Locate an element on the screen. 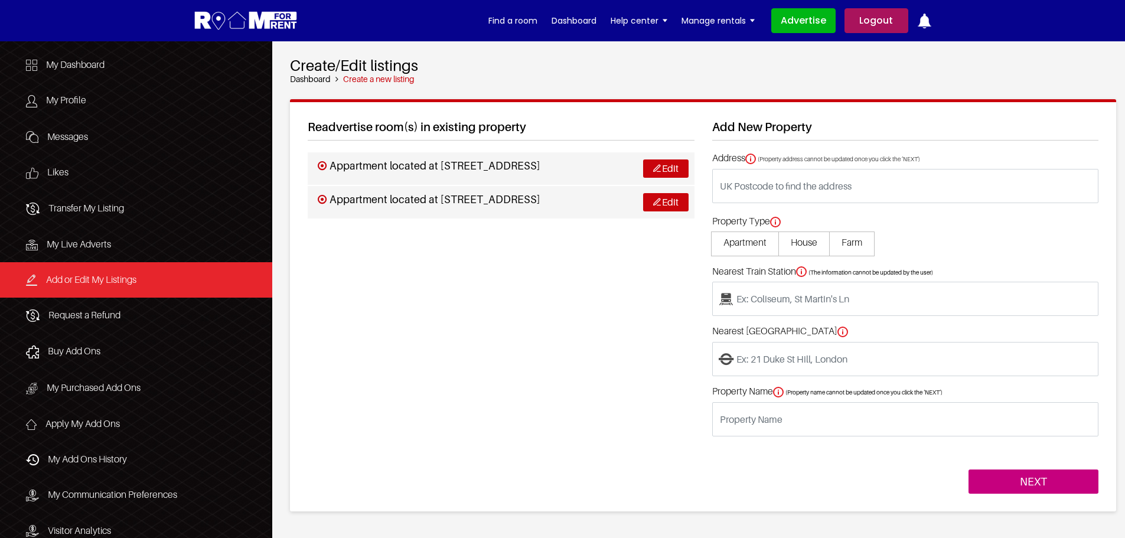 This screenshot has height=538, width=1125. span: My Purchased Add Ons is located at coordinates (93, 387).